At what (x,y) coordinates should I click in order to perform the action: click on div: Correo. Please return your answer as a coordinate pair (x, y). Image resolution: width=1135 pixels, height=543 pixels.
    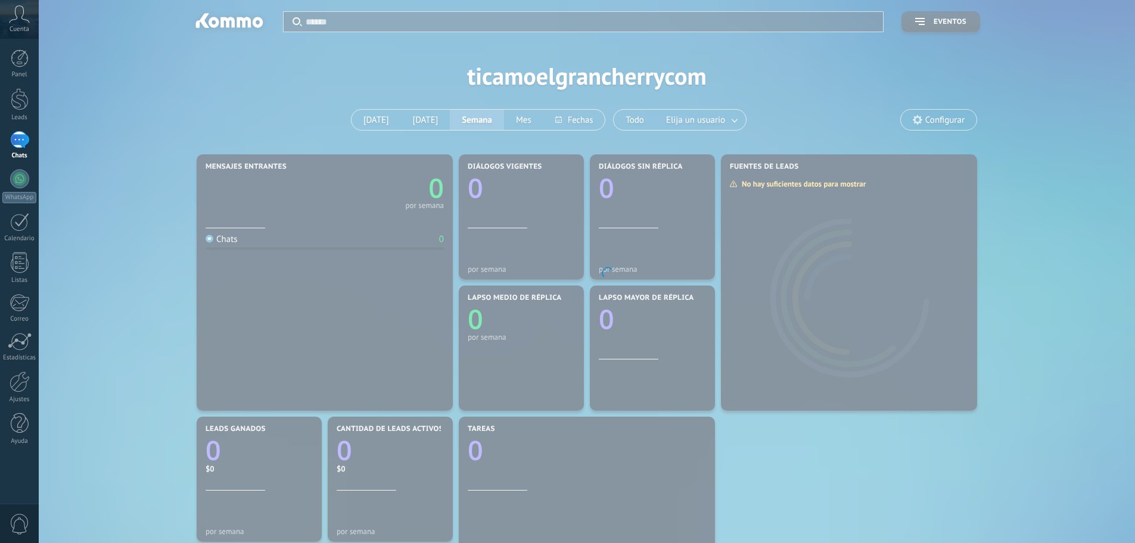
    Looking at the image, I should click on (20, 319).